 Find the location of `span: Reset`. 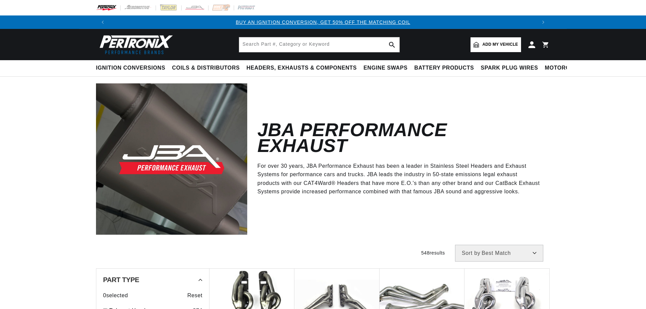

span: Reset is located at coordinates (195, 296).